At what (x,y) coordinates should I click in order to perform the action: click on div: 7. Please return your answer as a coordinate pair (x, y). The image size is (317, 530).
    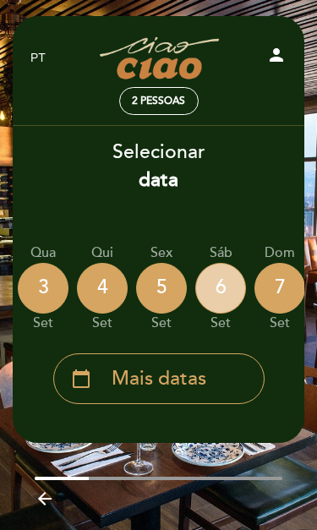
    Looking at the image, I should click on (280, 288).